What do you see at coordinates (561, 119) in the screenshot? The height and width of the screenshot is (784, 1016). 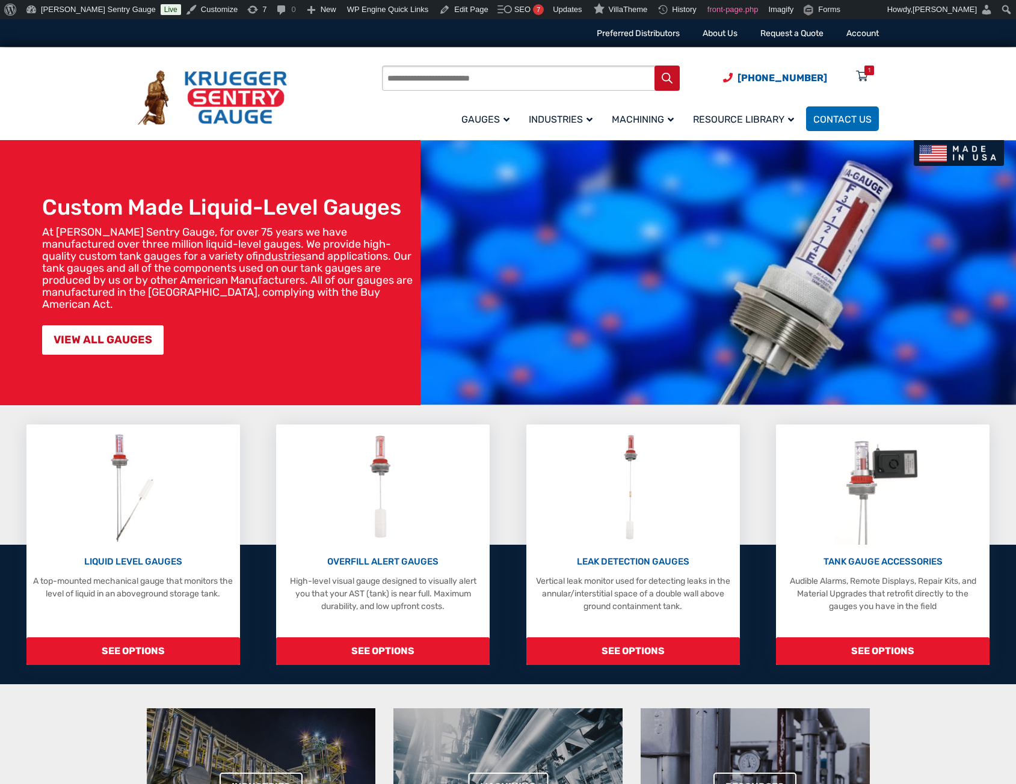 I see `span: Industries` at bounding box center [561, 119].